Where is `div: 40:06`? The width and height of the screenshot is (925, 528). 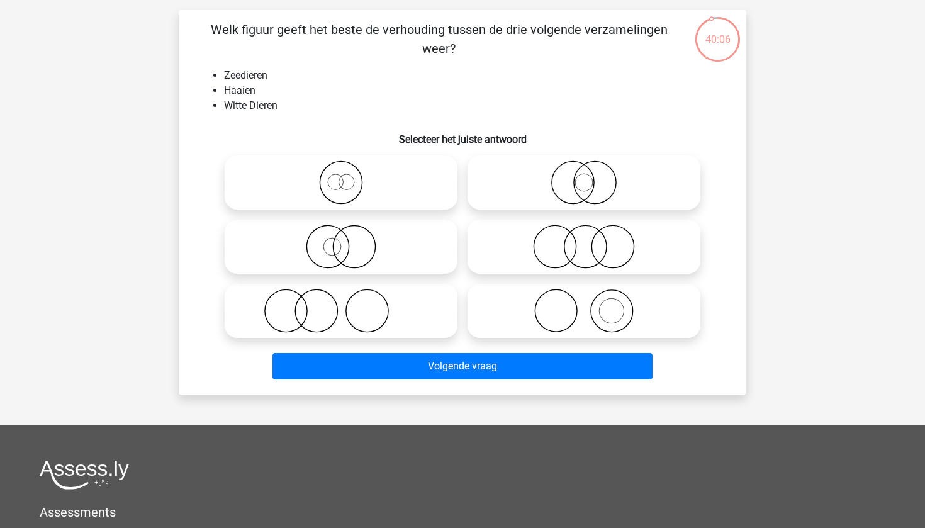 div: 40:06 is located at coordinates (718, 31).